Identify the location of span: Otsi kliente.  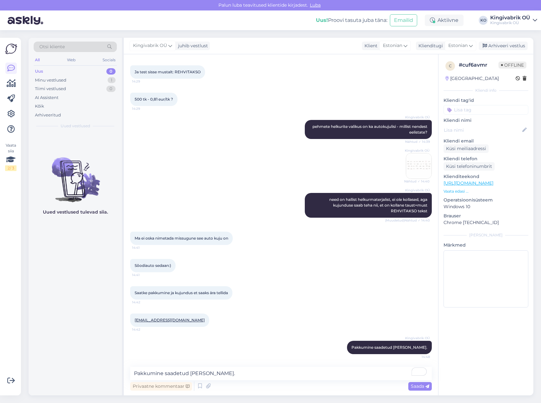
(52, 47).